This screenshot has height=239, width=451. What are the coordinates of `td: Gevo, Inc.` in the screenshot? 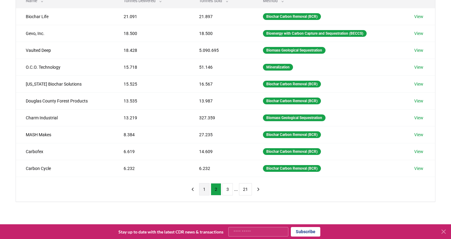 It's located at (65, 33).